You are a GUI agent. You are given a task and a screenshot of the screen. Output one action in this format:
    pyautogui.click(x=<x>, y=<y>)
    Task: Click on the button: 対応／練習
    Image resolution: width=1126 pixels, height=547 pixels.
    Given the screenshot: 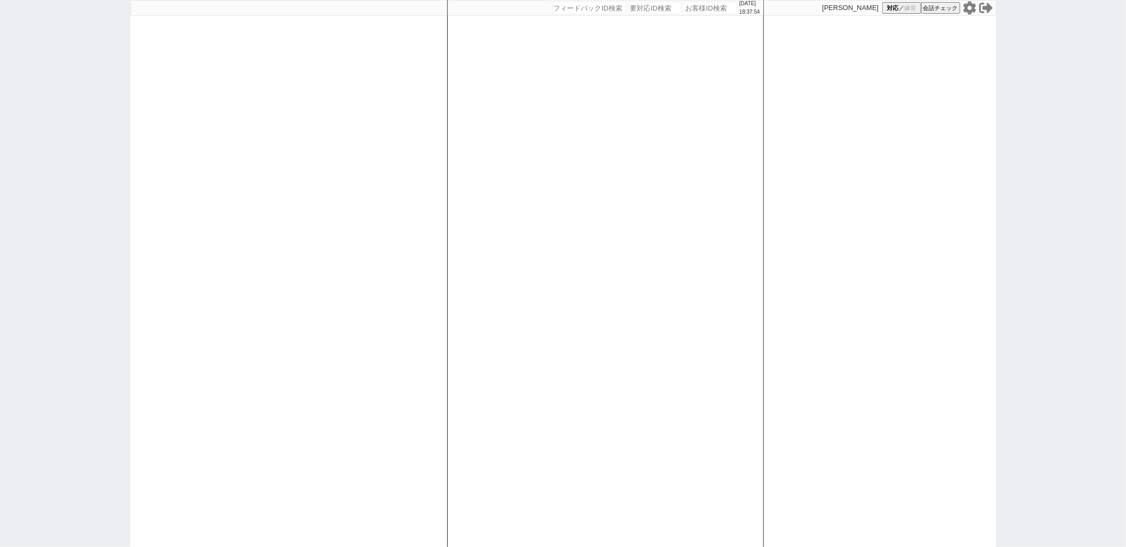 What is the action you would take?
    pyautogui.click(x=901, y=8)
    